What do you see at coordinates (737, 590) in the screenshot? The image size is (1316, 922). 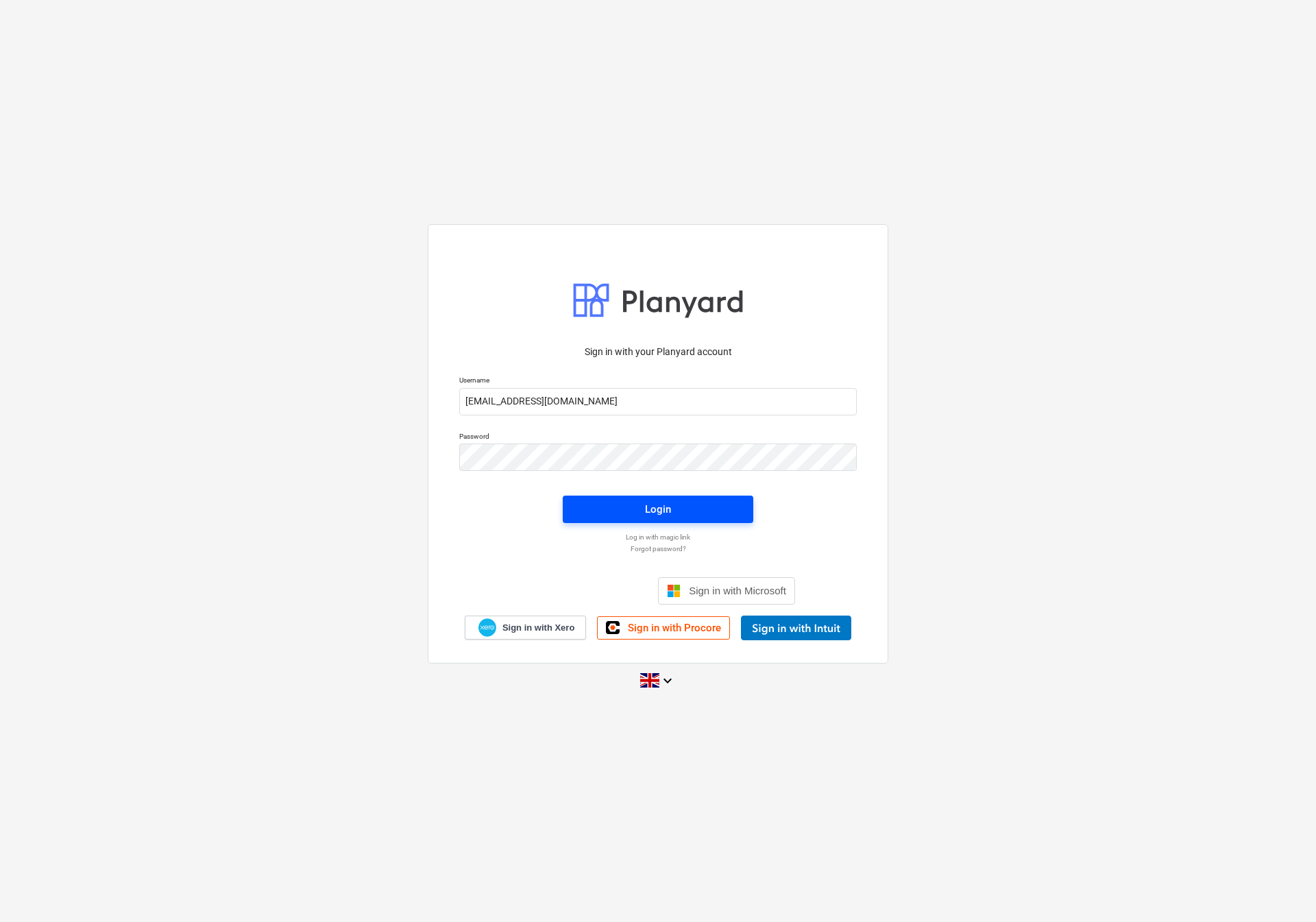 I see `span: Sign in with Microsoft` at bounding box center [737, 590].